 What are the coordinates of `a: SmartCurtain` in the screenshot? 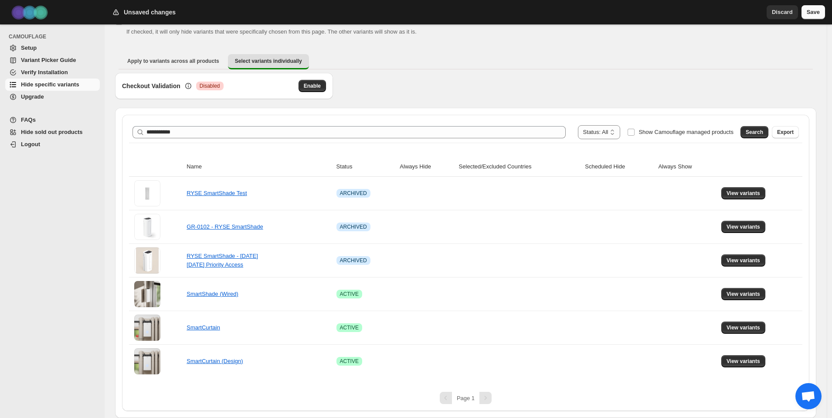 It's located at (203, 327).